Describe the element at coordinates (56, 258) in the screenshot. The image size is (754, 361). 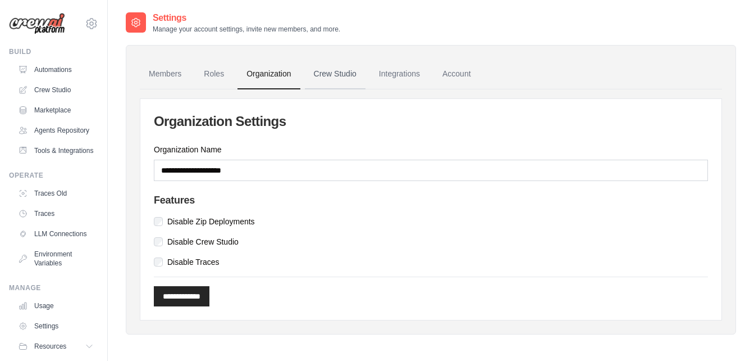
I see `a: Environment Variables` at that location.